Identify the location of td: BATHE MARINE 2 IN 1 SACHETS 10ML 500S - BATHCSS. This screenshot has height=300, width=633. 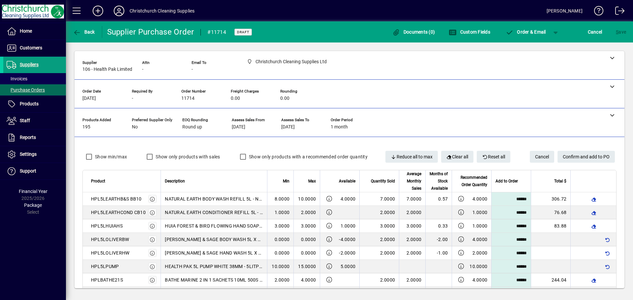
(214, 280).